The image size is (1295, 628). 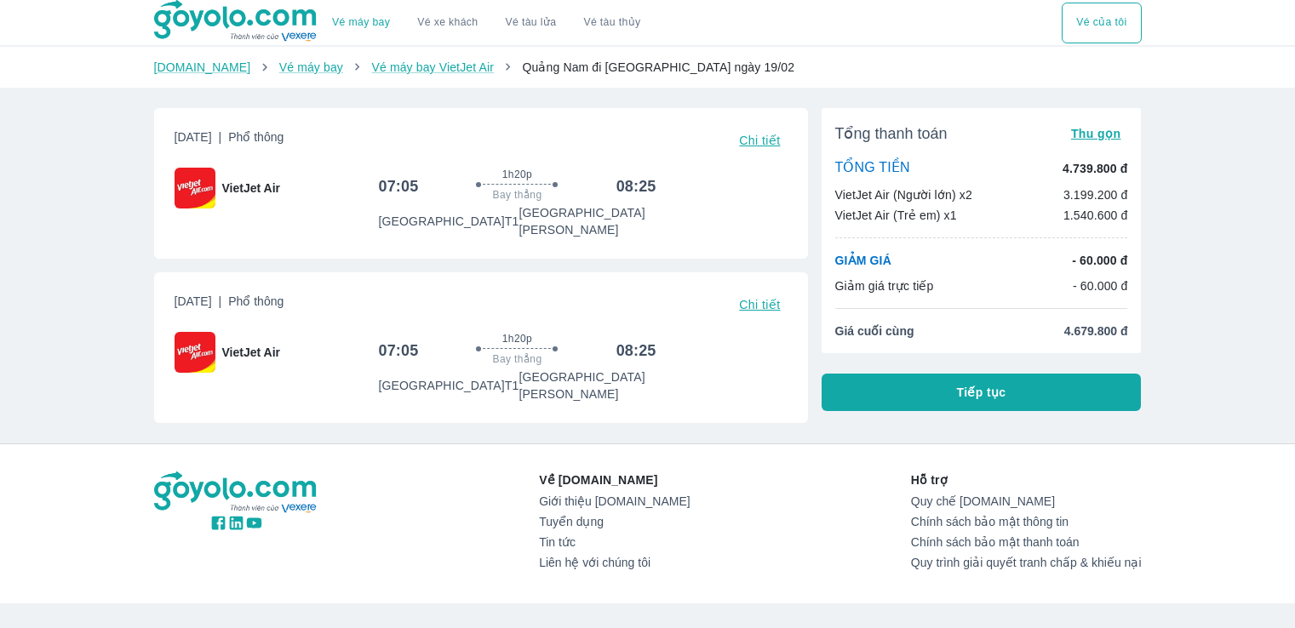 I want to click on a: Vé máy bay VietJet Air, so click(x=432, y=67).